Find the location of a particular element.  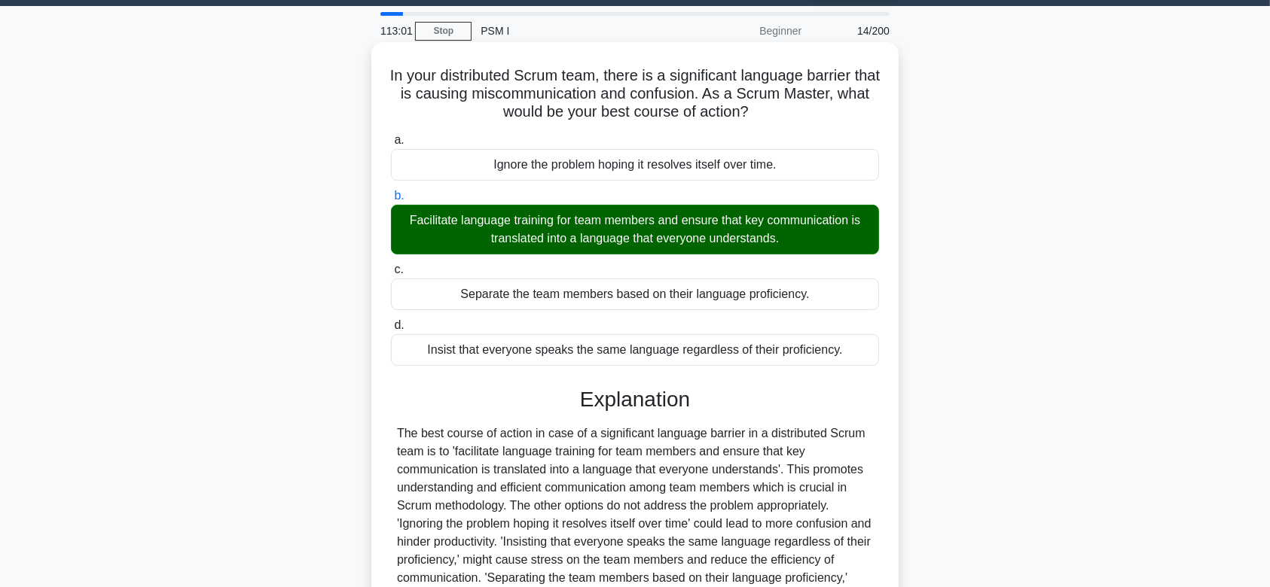

div: Insist that everyone speaks the same language regardless of their proficiency. is located at coordinates (635, 350).